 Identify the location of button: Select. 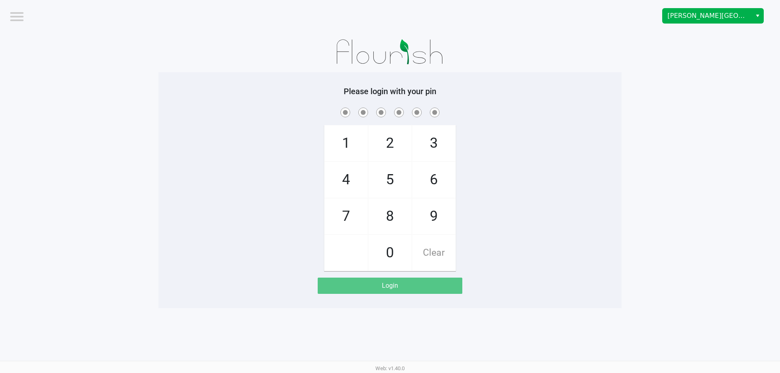
(757, 16).